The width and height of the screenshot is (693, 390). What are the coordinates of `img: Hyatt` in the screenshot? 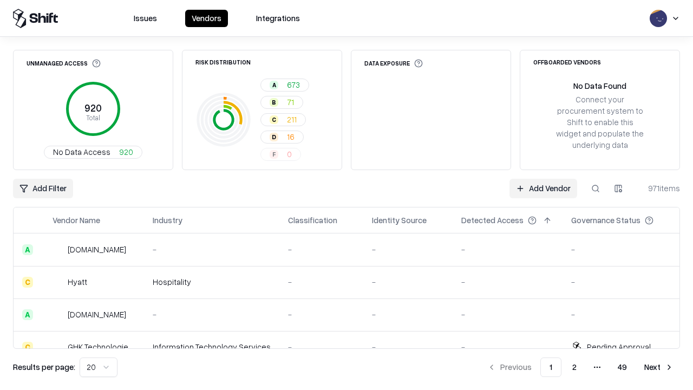 It's located at (58, 282).